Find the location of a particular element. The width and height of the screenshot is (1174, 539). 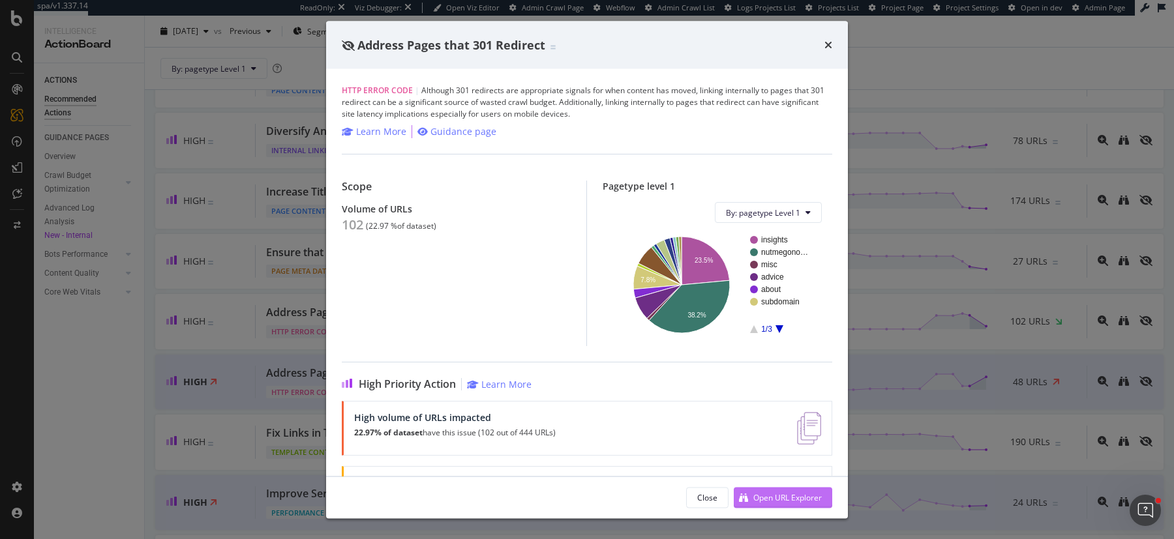

div: Volume of URLs is located at coordinates (456, 209).